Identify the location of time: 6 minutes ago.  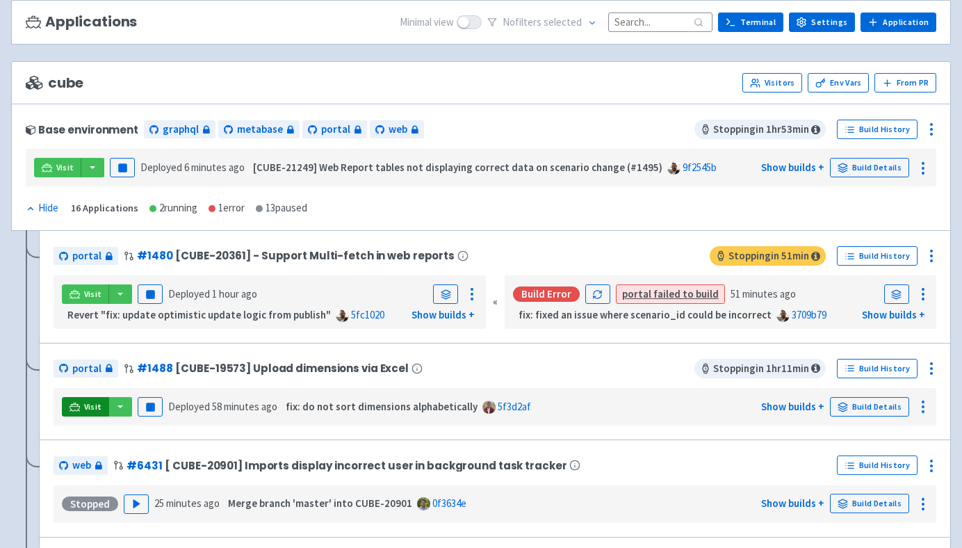
(214, 167).